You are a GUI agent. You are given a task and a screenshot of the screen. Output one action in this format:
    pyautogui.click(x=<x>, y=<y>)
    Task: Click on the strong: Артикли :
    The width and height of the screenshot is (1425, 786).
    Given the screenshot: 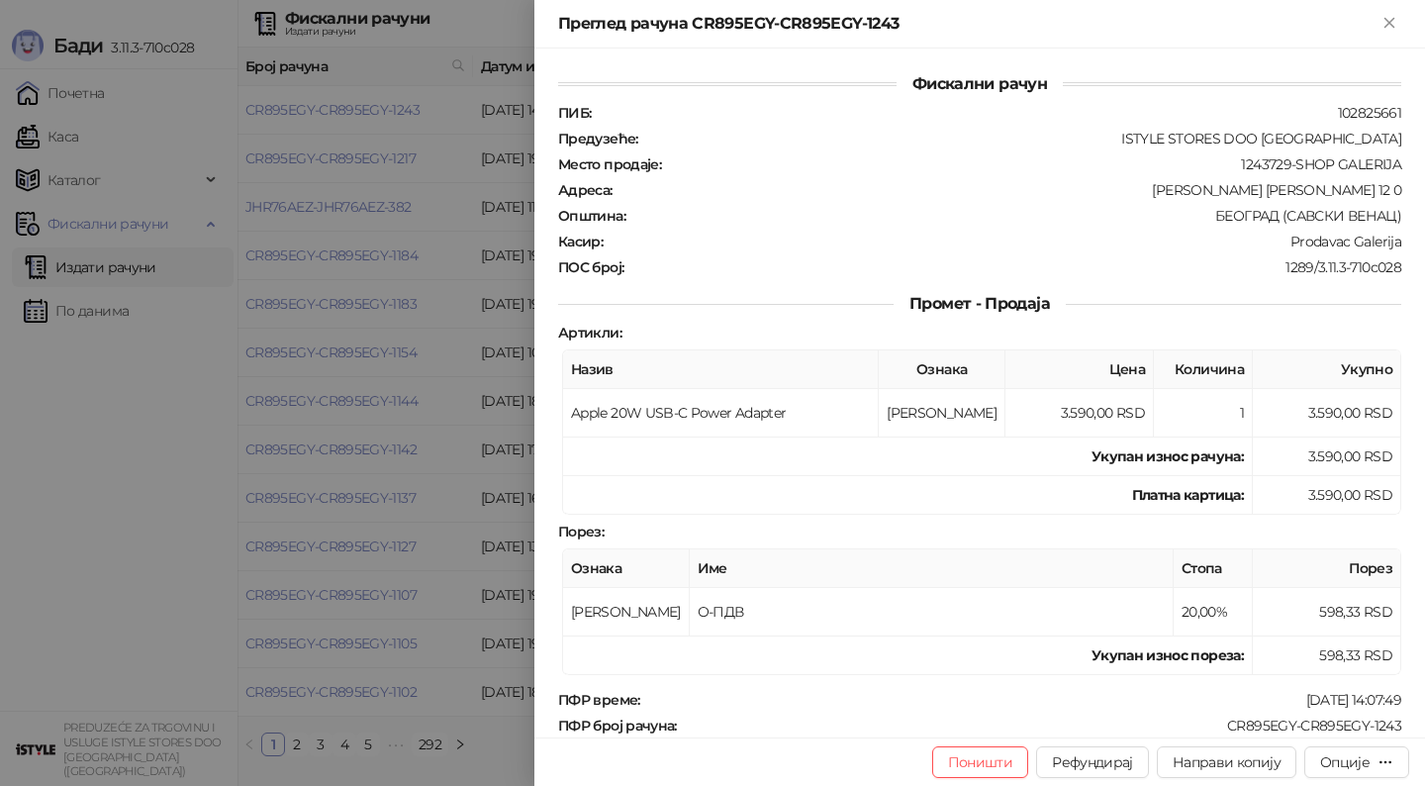 What is the action you would take?
    pyautogui.click(x=590, y=333)
    